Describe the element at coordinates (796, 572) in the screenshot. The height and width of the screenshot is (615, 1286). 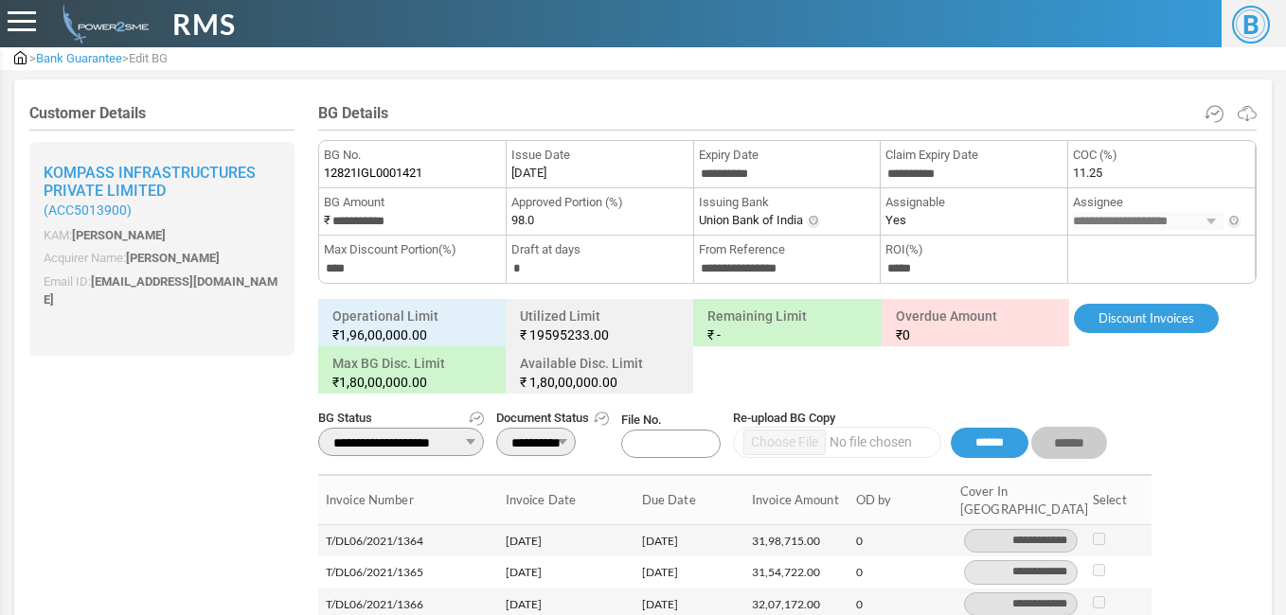
I see `td: 31,54,722.00` at that location.